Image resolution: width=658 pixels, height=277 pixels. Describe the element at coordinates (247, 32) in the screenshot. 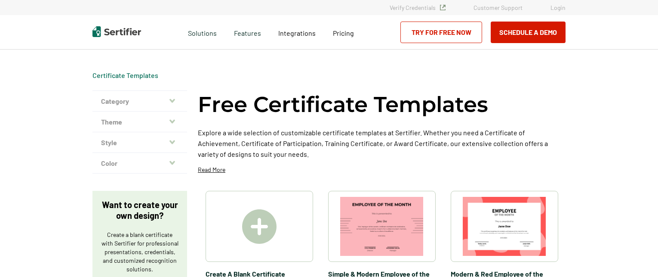

I see `span: Features` at that location.